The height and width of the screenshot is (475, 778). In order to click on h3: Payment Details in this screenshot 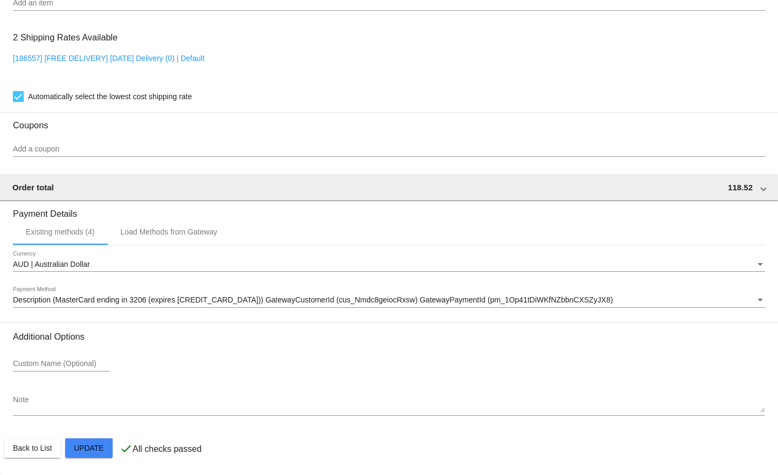, I will do `click(389, 210)`.